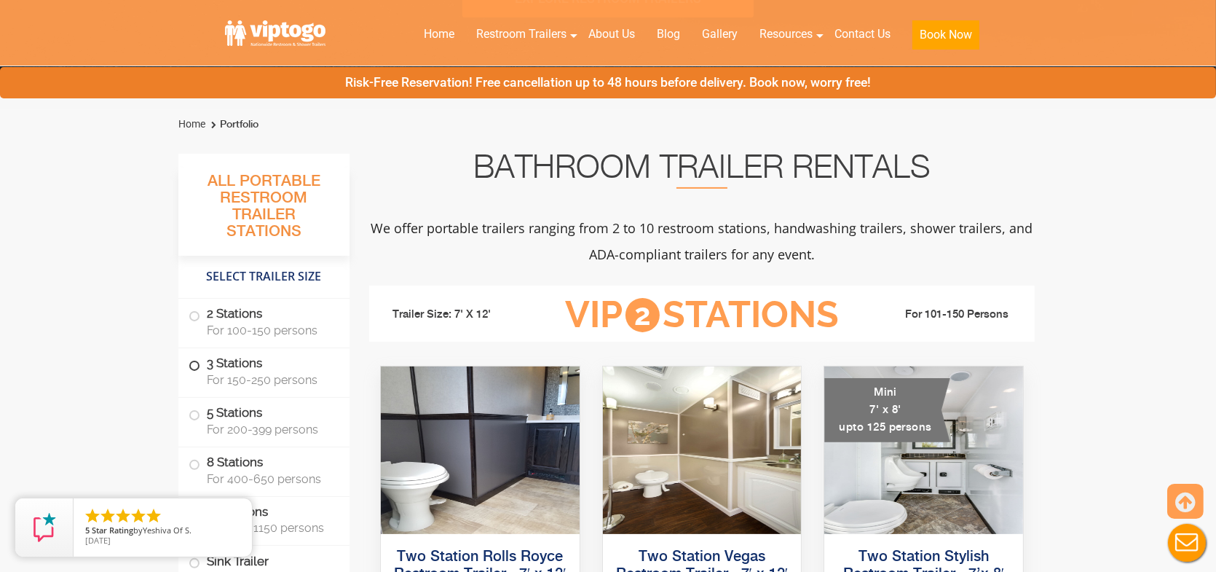 This screenshot has height=572, width=1216. I want to click on span: For 100-150 persons, so click(269, 330).